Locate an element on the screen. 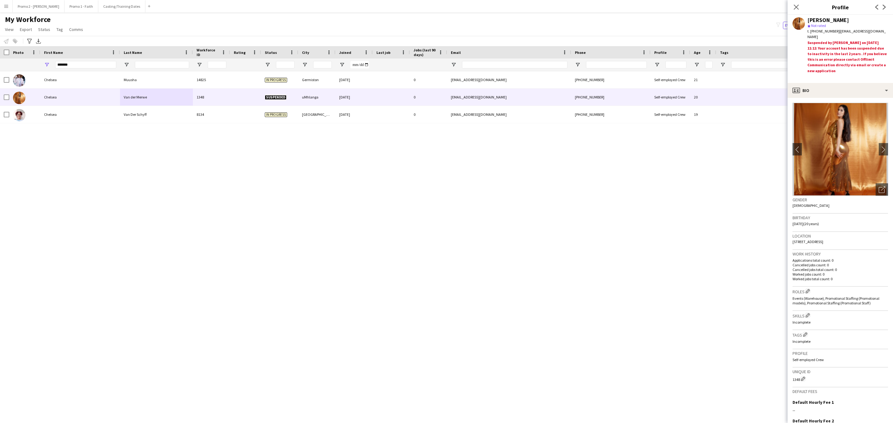  app-action-btn: Advanced filters is located at coordinates (29, 41).